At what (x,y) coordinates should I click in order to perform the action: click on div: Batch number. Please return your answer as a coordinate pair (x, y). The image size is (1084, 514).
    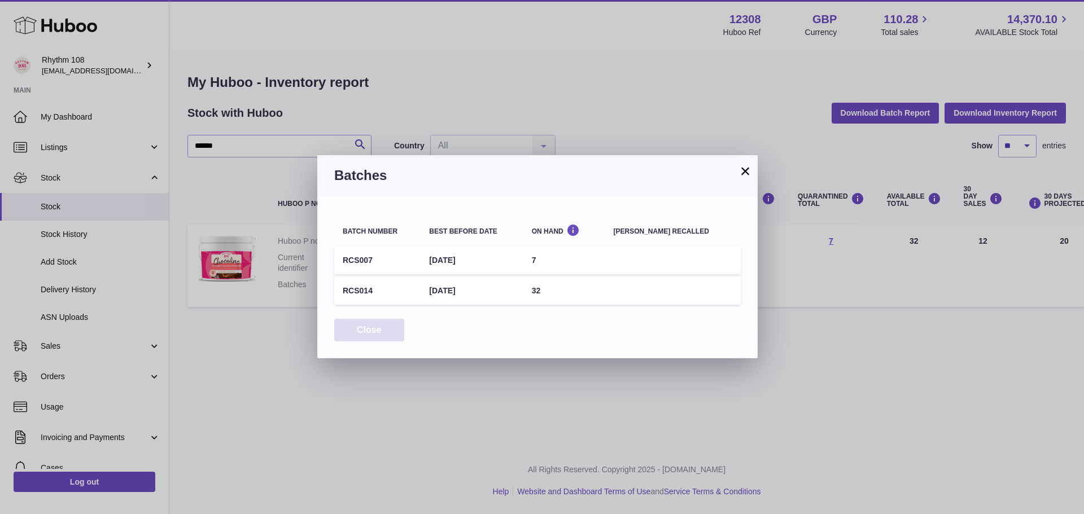
    Looking at the image, I should click on (377, 232).